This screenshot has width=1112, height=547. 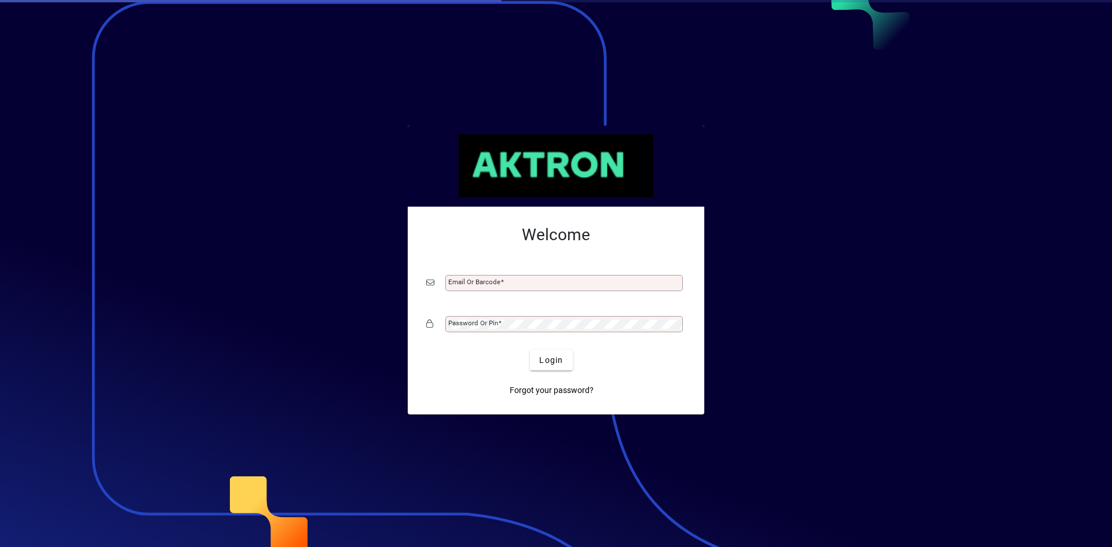 I want to click on h2: Welcome, so click(x=556, y=235).